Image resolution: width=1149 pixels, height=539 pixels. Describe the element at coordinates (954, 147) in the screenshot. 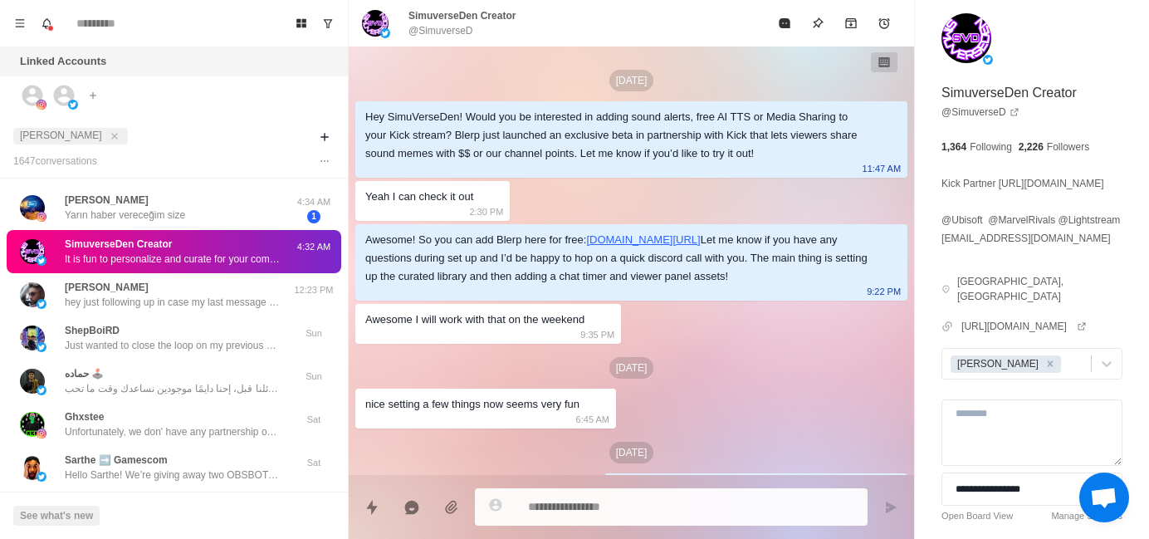

I see `p: 1,364` at that location.